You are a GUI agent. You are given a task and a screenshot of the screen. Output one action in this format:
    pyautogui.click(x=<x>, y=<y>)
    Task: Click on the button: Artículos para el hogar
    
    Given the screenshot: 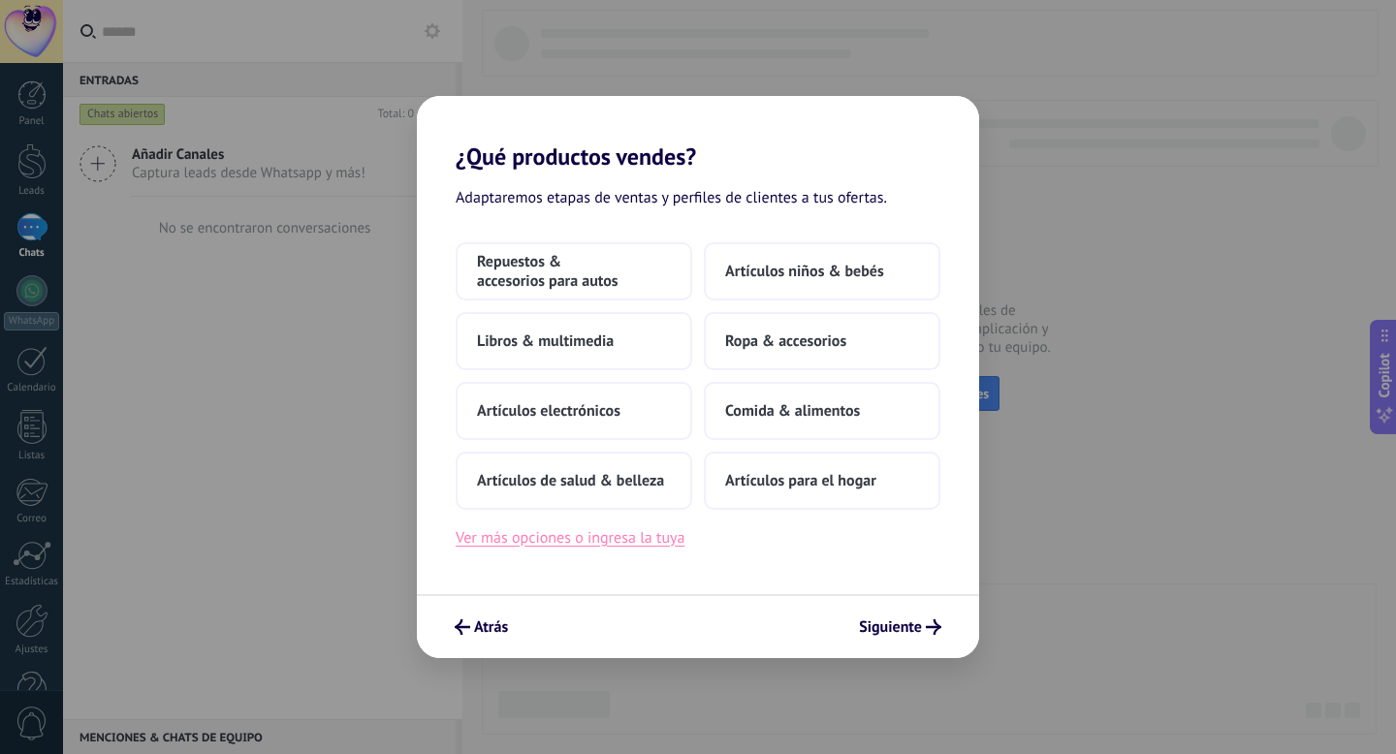 What is the action you would take?
    pyautogui.click(x=822, y=481)
    